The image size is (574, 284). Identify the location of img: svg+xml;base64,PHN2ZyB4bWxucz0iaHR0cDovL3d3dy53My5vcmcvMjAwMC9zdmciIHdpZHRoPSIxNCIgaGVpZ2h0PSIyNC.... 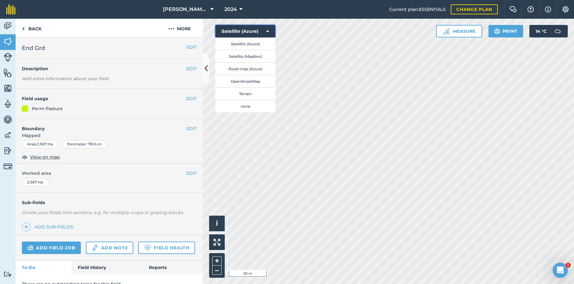
(26, 227).